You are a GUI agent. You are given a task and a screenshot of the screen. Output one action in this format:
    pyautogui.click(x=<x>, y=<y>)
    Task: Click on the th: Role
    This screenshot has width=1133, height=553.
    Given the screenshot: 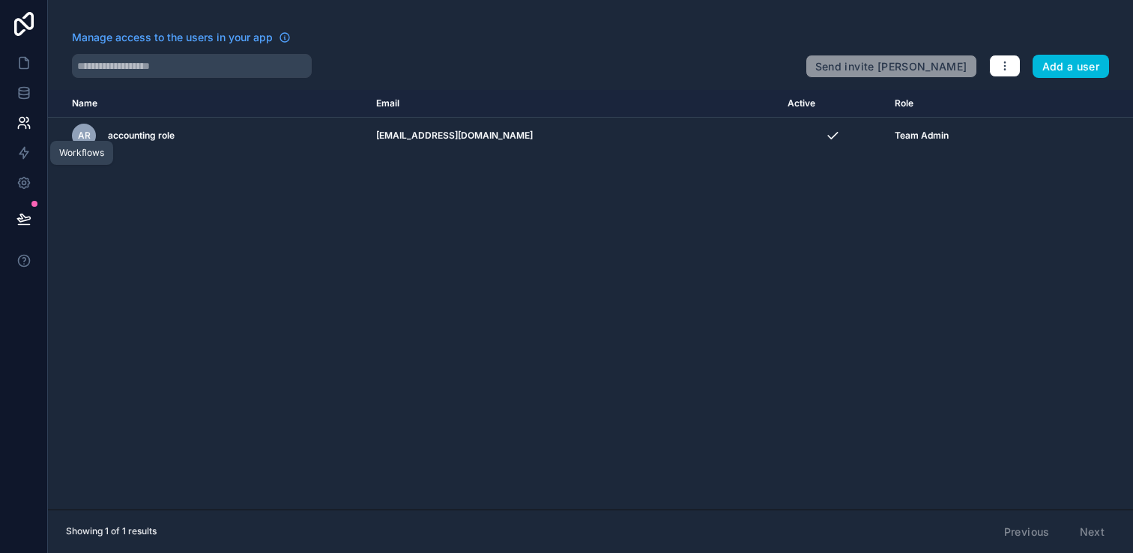 What is the action you would take?
    pyautogui.click(x=970, y=103)
    